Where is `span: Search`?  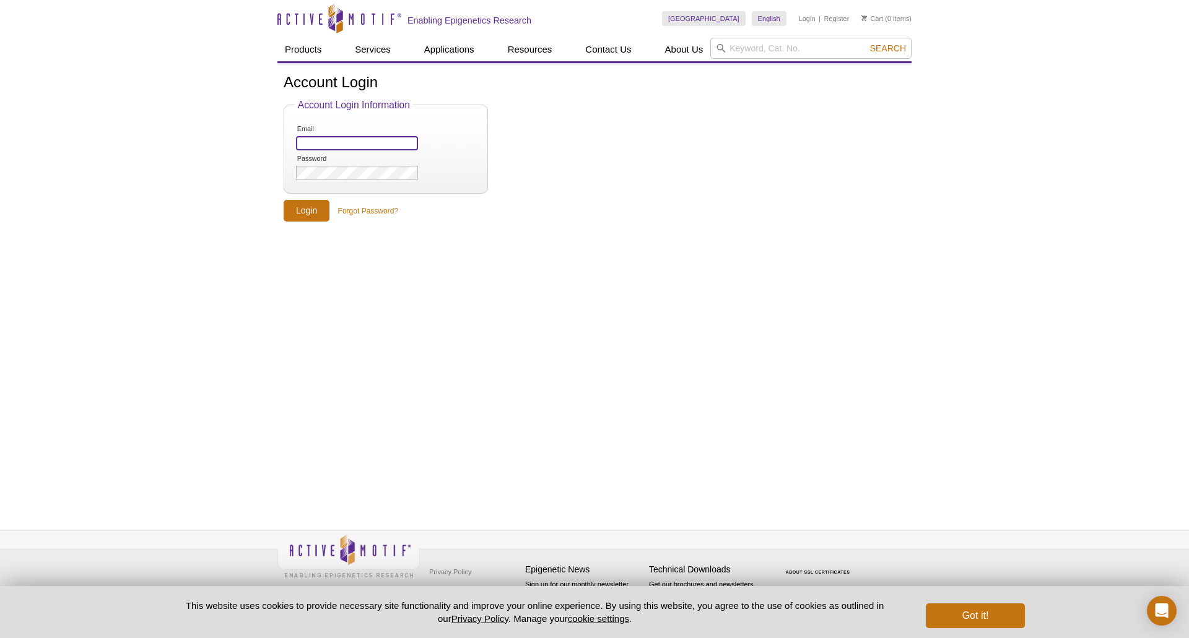
span: Search is located at coordinates (888, 48).